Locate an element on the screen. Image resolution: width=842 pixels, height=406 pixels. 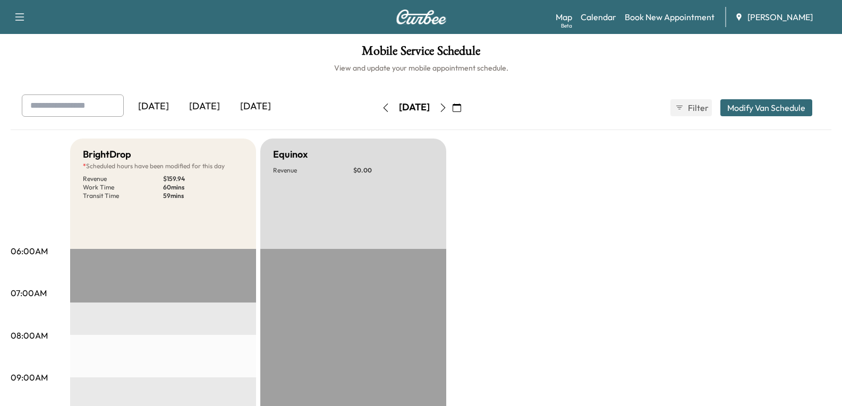
p: Work Time is located at coordinates (123, 187).